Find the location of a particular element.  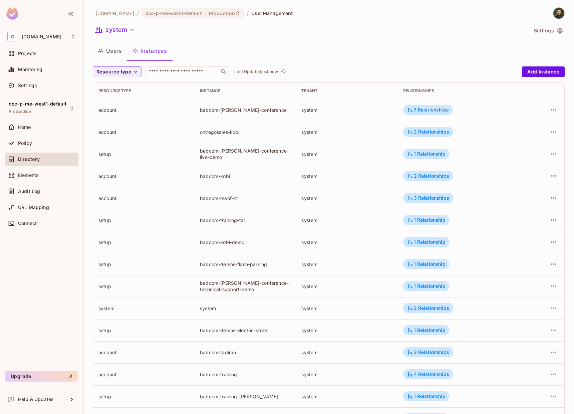

span: URL Mapping is located at coordinates (33, 207).